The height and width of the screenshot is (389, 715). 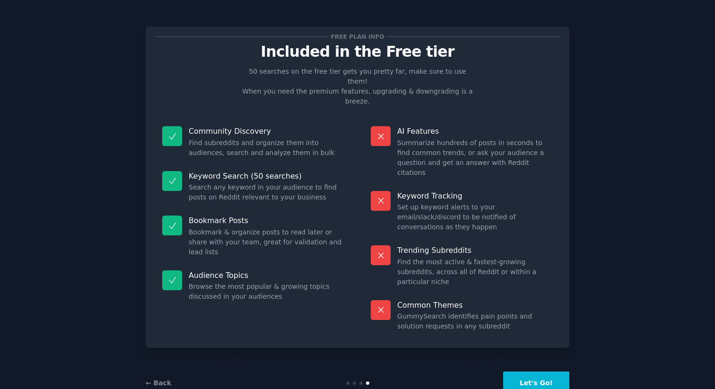 I want to click on p: AI Features, so click(x=475, y=131).